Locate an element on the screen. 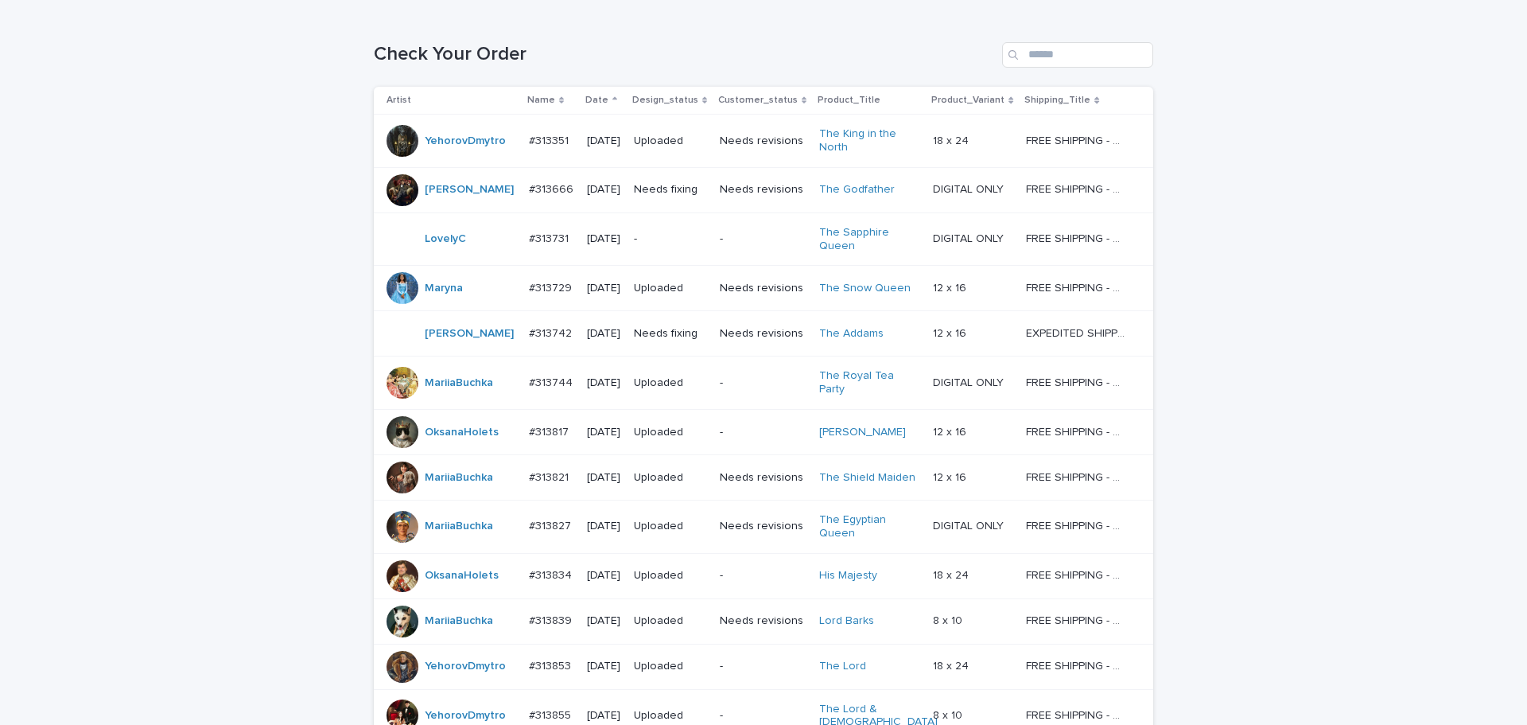  p: #313853 is located at coordinates (551, 664).